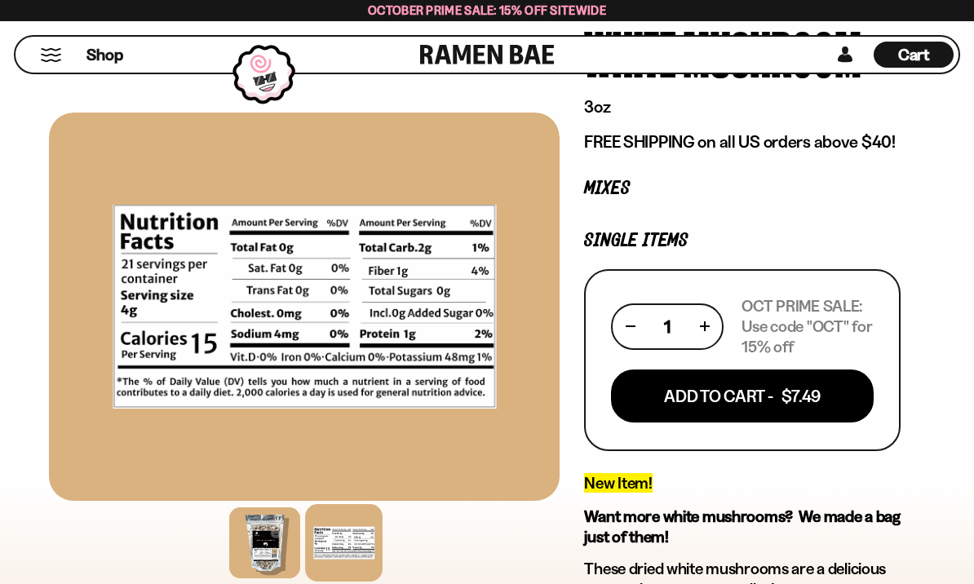  I want to click on p: Single Items, so click(742, 241).